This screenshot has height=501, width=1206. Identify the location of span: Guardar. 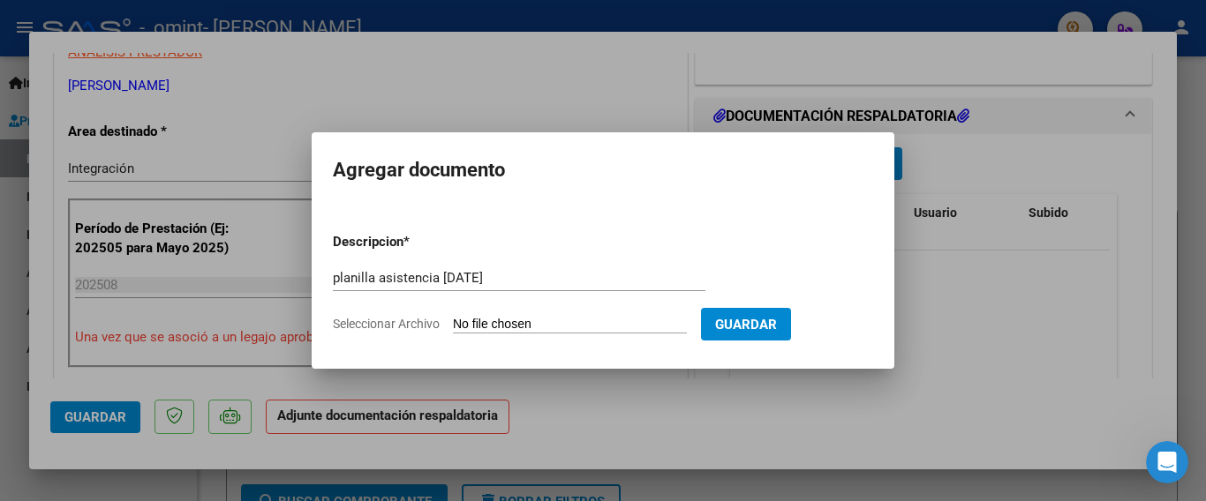
(746, 325).